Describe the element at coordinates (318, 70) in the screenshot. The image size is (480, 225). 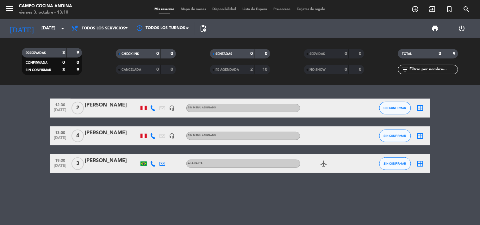
I see `span: NO SHOW` at that location.